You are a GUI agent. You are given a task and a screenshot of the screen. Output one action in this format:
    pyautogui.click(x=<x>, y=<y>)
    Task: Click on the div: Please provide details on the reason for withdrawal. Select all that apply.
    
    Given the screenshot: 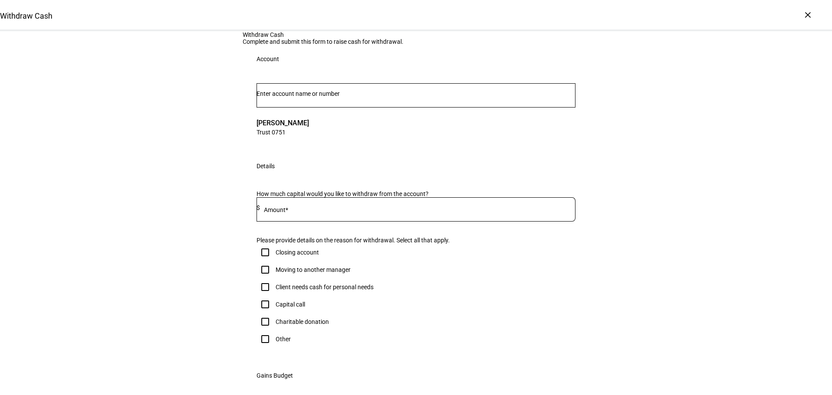 What is the action you would take?
    pyautogui.click(x=416, y=240)
    